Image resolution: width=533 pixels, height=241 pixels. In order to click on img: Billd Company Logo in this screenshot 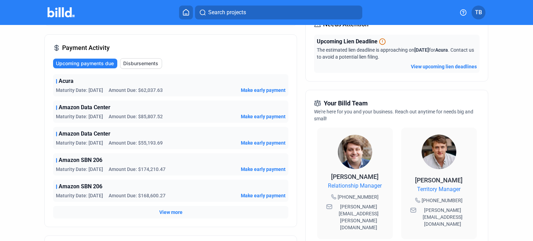, I will do `click(61, 12)`.